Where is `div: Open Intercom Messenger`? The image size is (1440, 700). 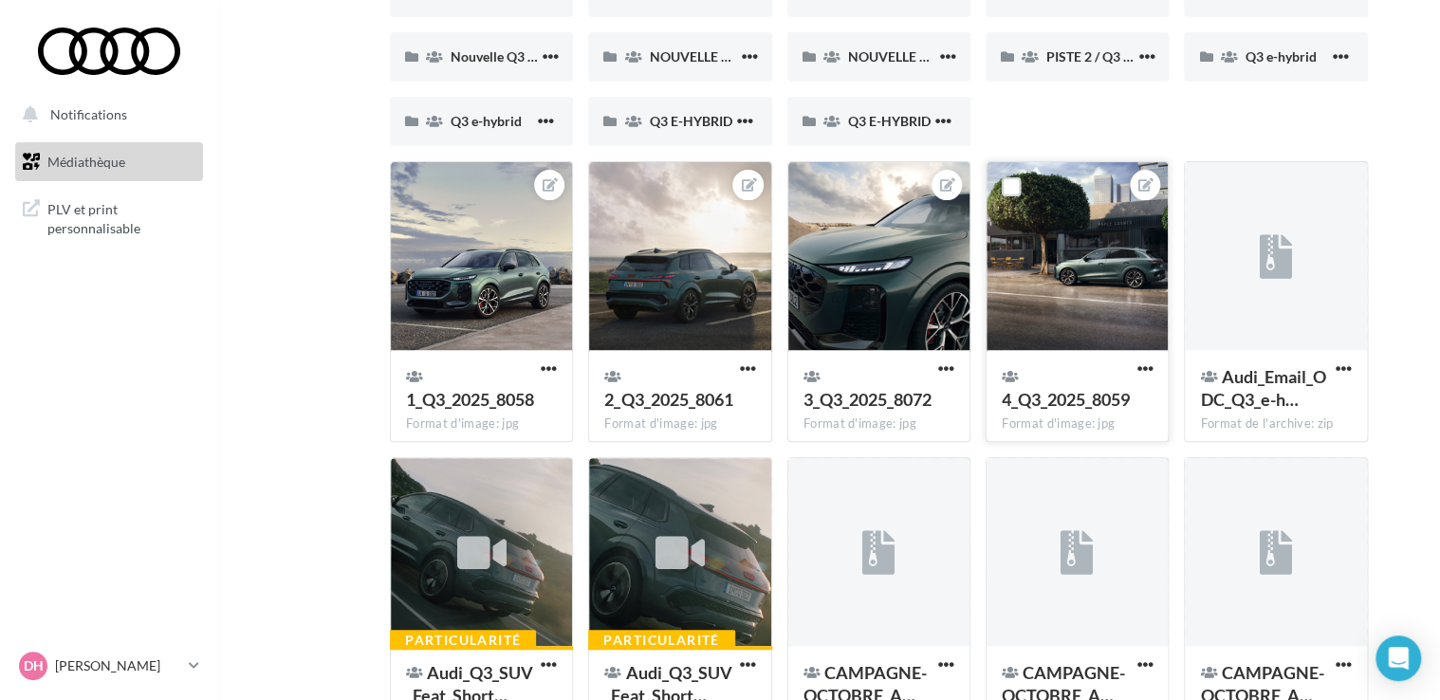 div: Open Intercom Messenger is located at coordinates (1398, 658).